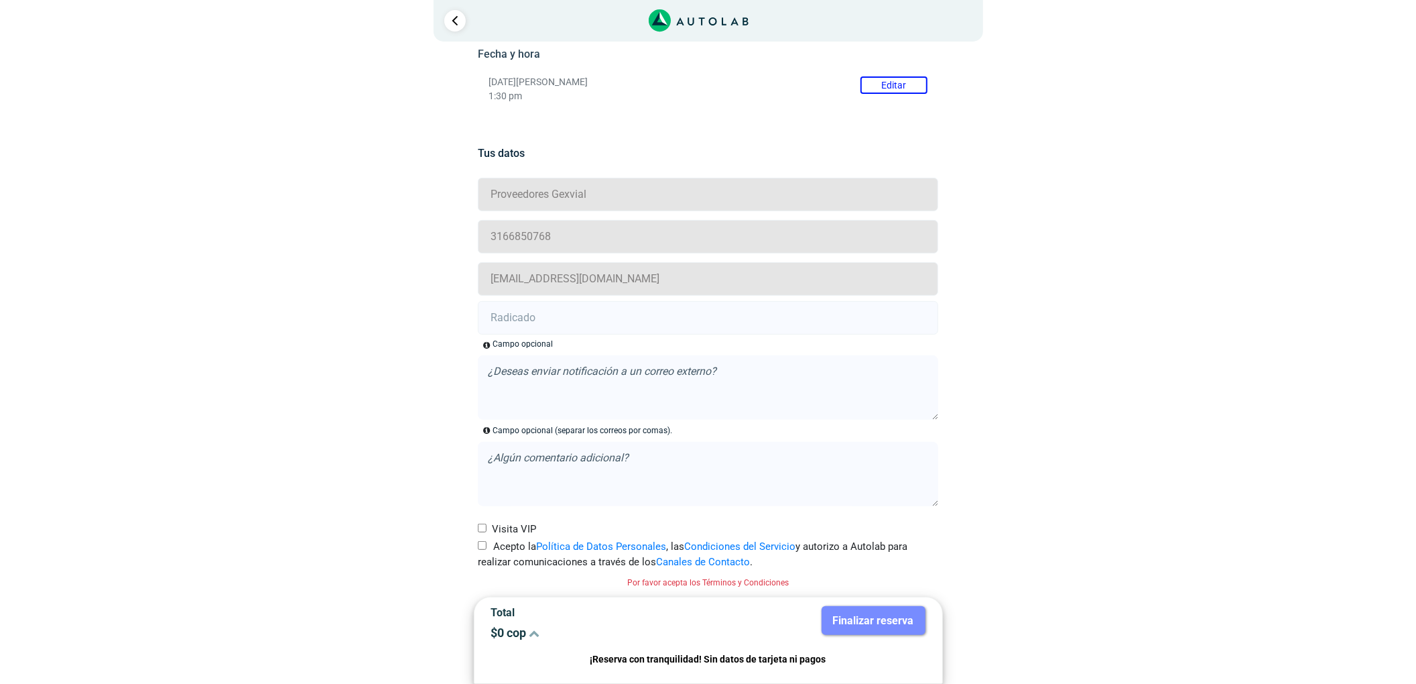 The height and width of the screenshot is (684, 1416). I want to click on a: Canales de Contacto, so click(703, 562).